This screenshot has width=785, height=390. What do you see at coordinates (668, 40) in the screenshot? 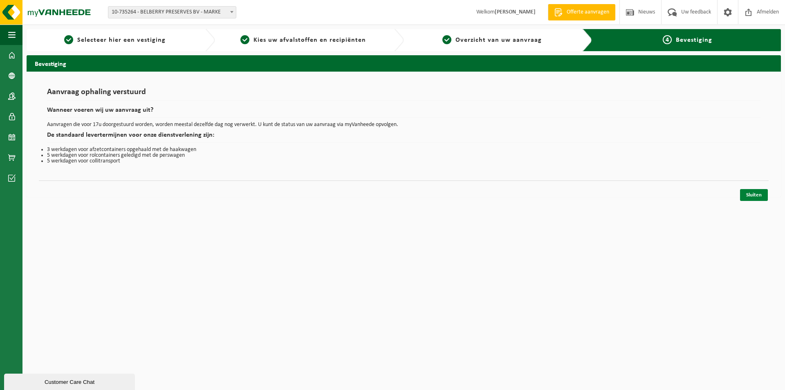
I see `span: 4` at bounding box center [668, 40].